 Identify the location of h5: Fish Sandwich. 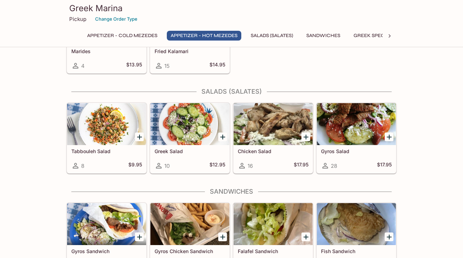
(357, 251).